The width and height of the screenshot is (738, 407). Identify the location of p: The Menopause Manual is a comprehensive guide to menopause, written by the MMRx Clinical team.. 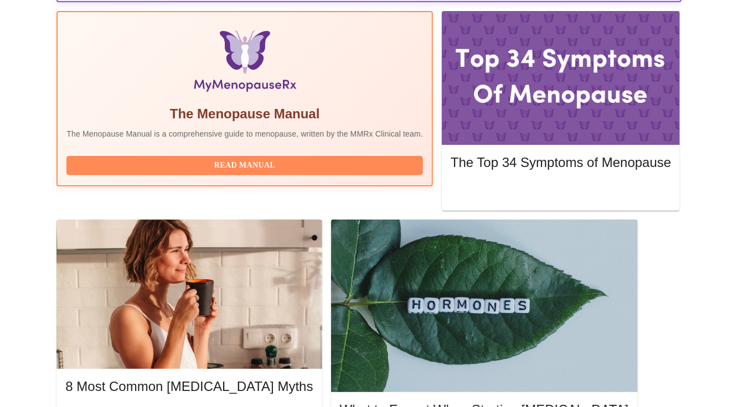
(245, 134).